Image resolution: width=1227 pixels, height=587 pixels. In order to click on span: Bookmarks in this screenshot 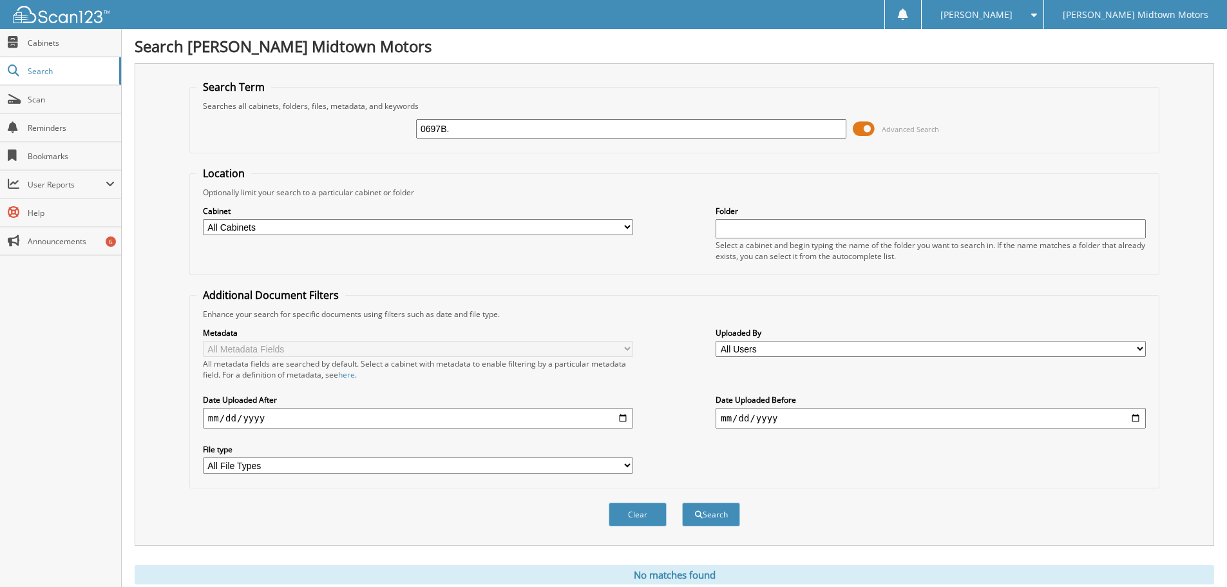, I will do `click(71, 156)`.